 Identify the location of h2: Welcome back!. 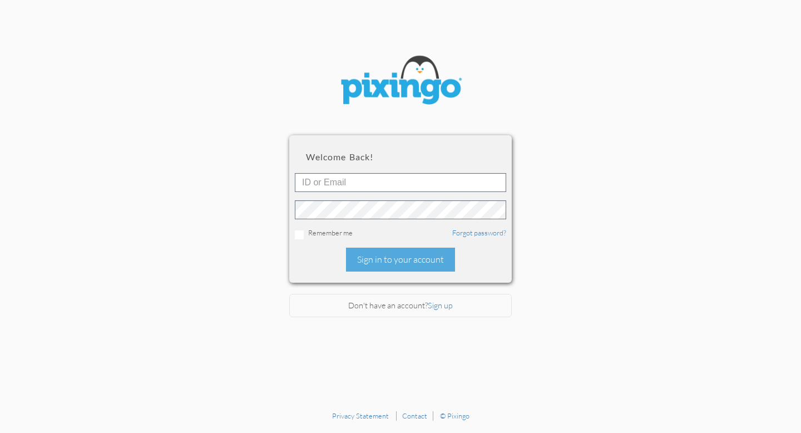
(400, 157).